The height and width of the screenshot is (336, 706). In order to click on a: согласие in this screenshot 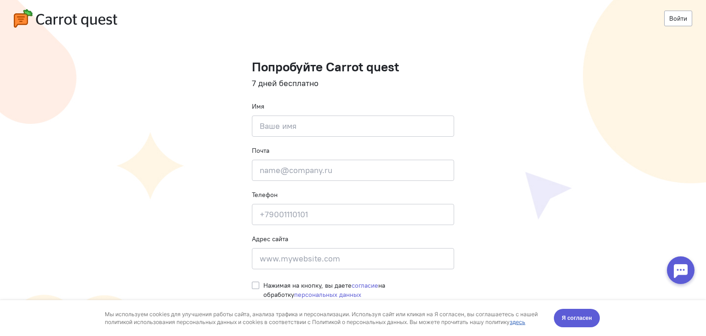, I will do `click(365, 285)`.